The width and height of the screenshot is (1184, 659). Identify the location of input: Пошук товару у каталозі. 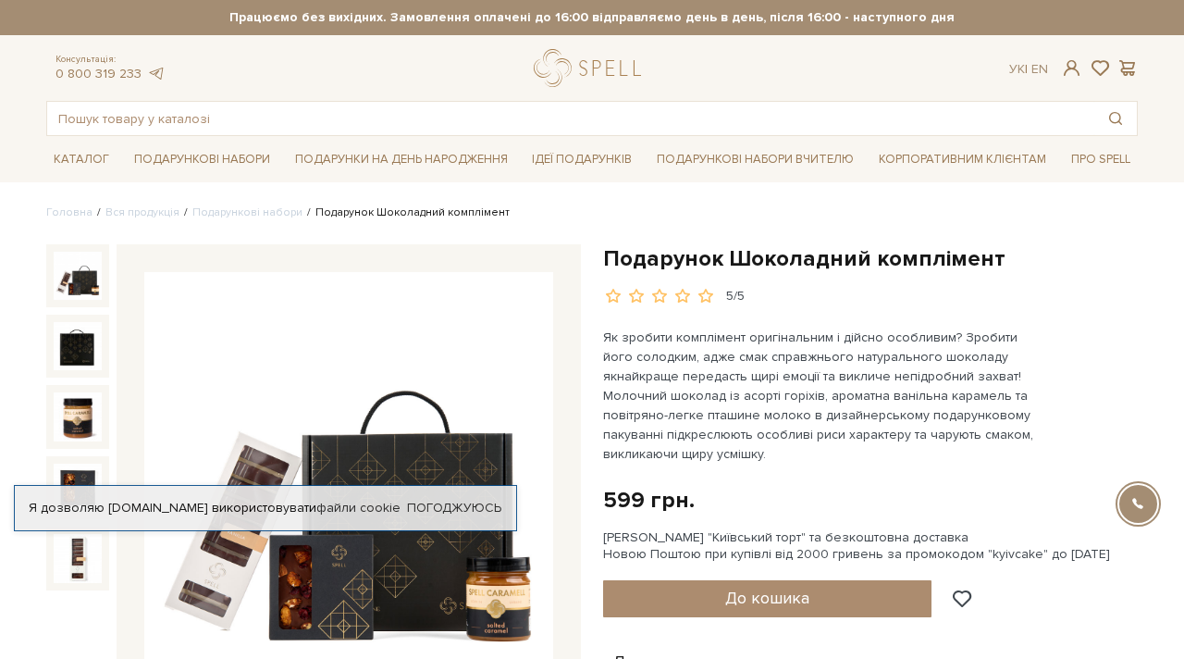
(571, 118).